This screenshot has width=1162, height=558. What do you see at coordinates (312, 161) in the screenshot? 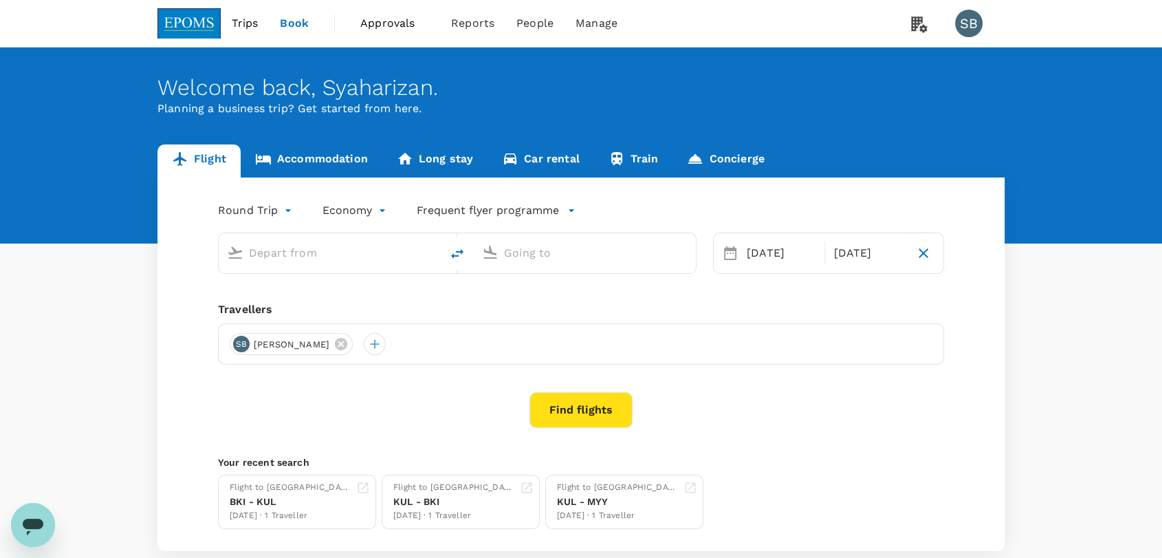
I see `a: Accommodation` at bounding box center [312, 161].